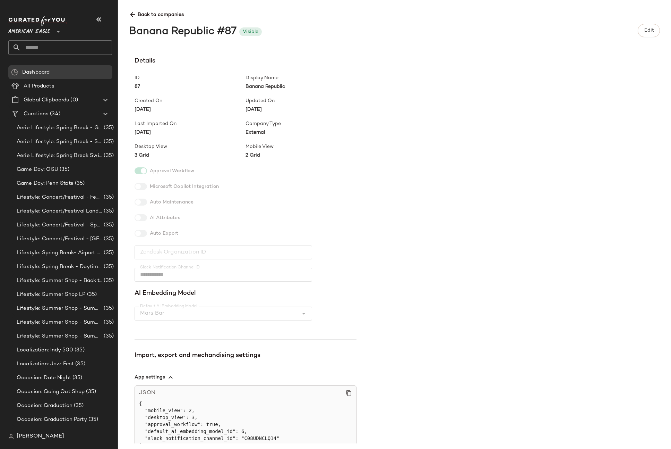 This screenshot has width=671, height=449. What do you see at coordinates (190, 155) in the screenshot?
I see `span: 3 Grid` at bounding box center [190, 155].